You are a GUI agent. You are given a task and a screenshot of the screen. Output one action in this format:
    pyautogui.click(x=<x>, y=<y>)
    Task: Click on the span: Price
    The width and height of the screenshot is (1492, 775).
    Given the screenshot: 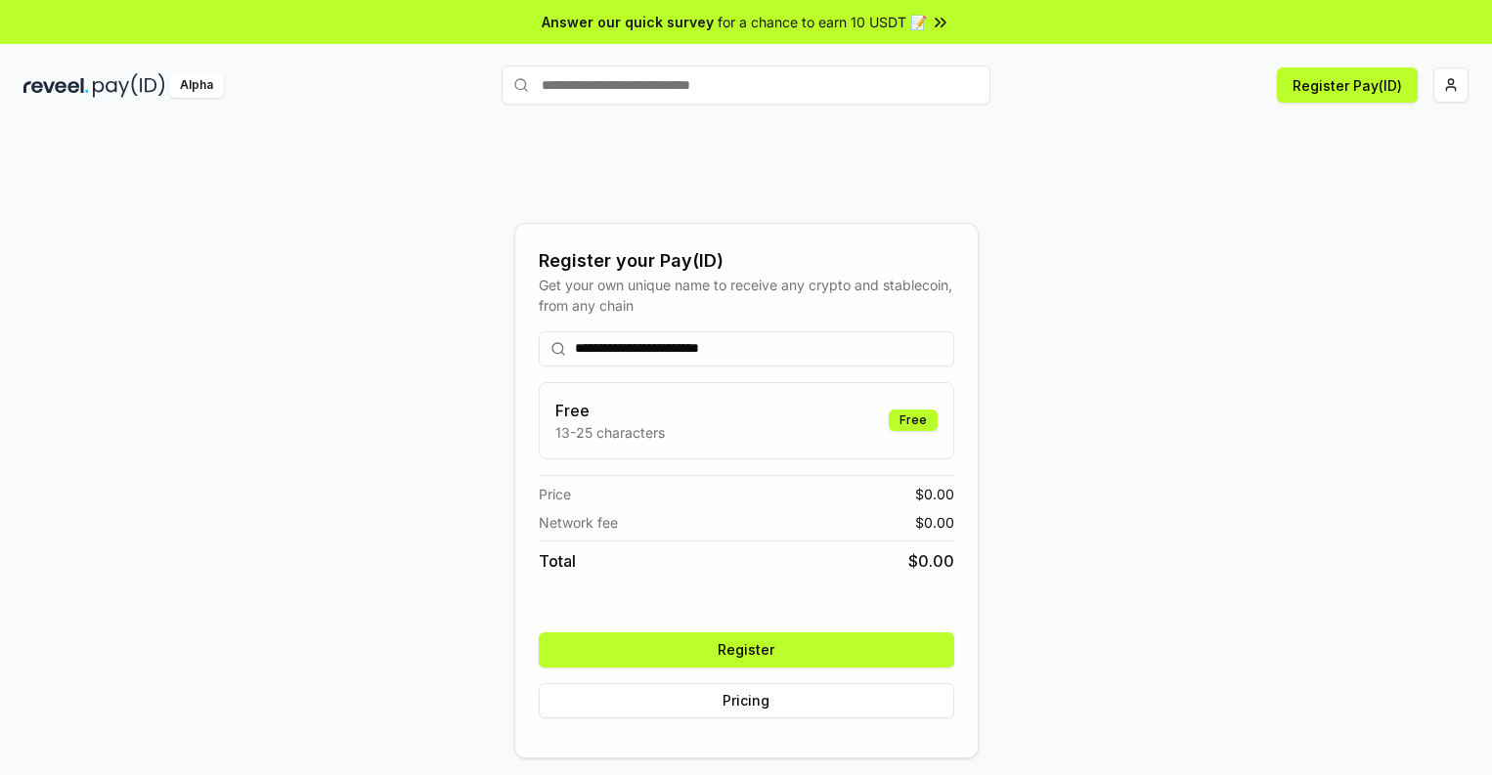 What is the action you would take?
    pyautogui.click(x=554, y=494)
    